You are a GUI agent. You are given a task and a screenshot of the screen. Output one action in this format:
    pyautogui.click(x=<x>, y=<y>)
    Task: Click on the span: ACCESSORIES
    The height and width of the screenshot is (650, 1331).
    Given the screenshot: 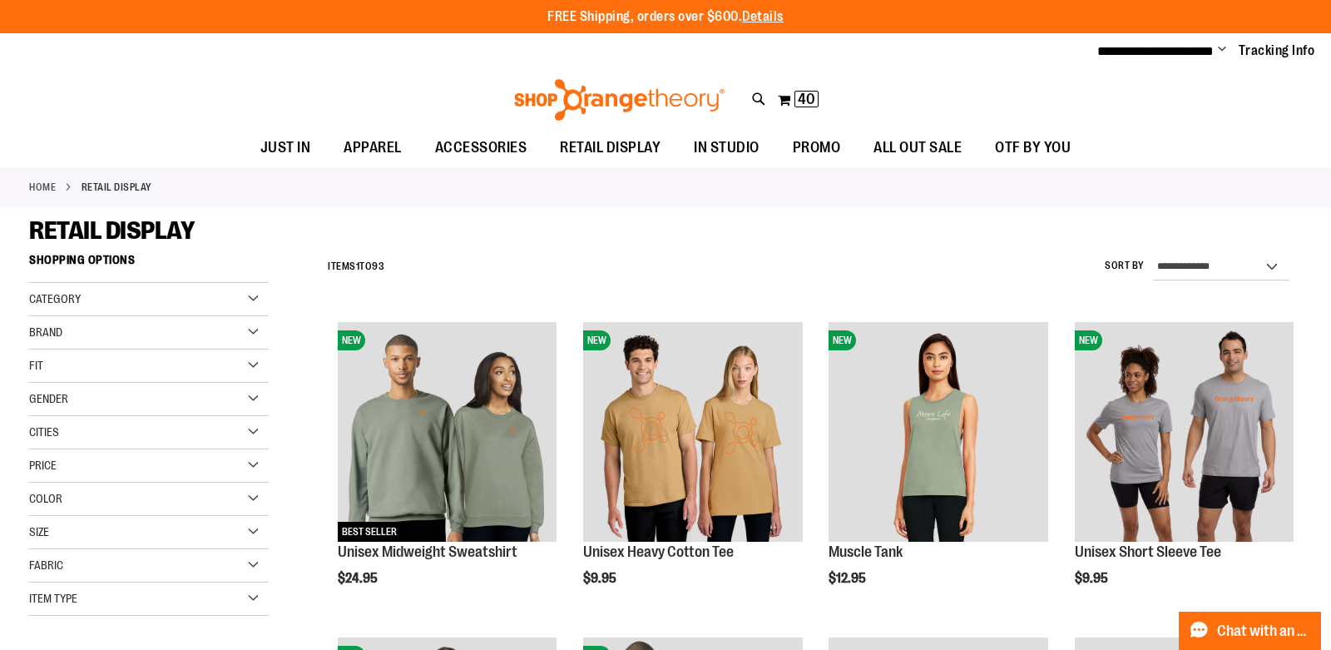 What is the action you would take?
    pyautogui.click(x=481, y=147)
    